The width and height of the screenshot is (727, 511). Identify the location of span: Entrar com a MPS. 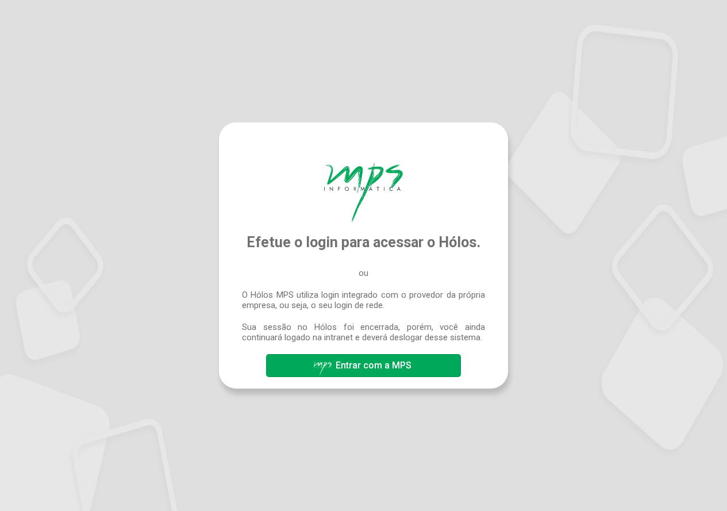
(373, 365).